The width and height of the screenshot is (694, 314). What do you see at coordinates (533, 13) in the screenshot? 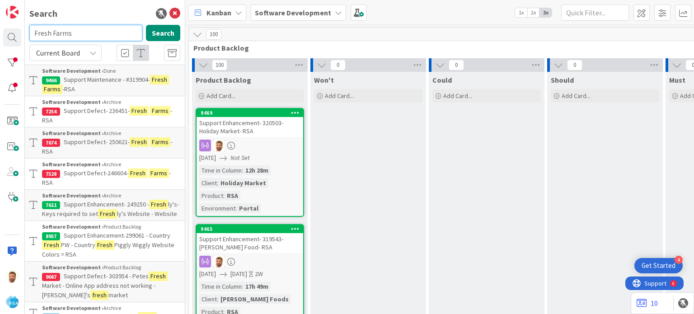
I see `span: 2x` at bounding box center [533, 13].